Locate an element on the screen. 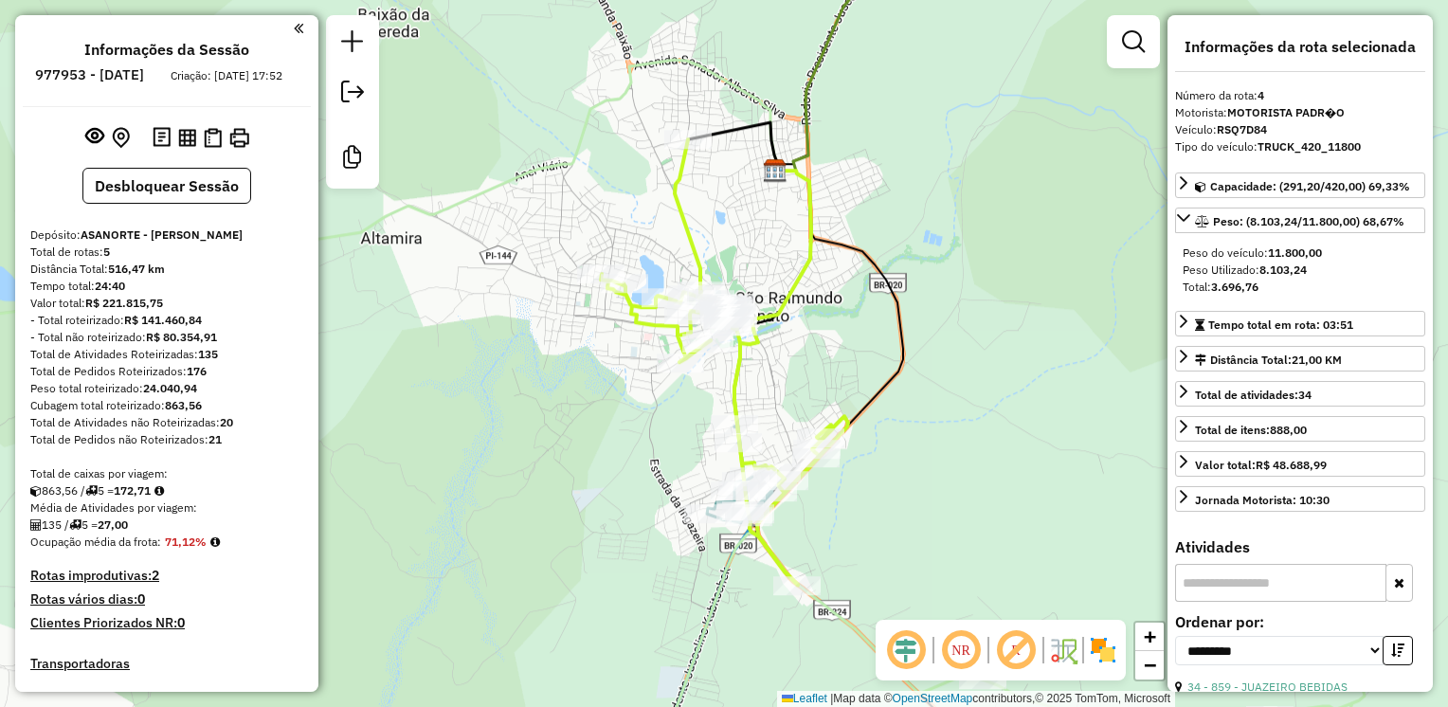 This screenshot has height=707, width=1448. strong: R$ 141.460,84 is located at coordinates (163, 319).